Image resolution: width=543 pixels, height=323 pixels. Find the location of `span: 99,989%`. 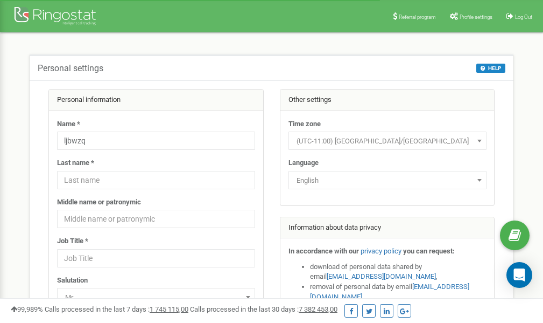

span: 99,989% is located at coordinates (27, 309).